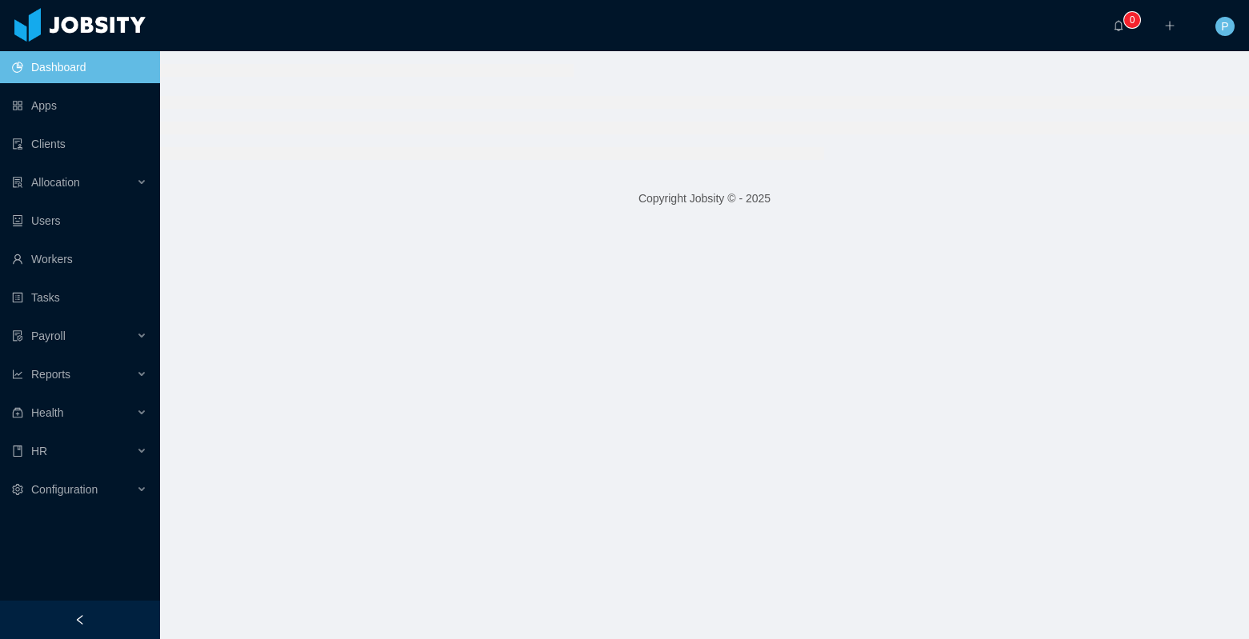 The width and height of the screenshot is (1249, 639). What do you see at coordinates (55, 182) in the screenshot?
I see `span: Allocation` at bounding box center [55, 182].